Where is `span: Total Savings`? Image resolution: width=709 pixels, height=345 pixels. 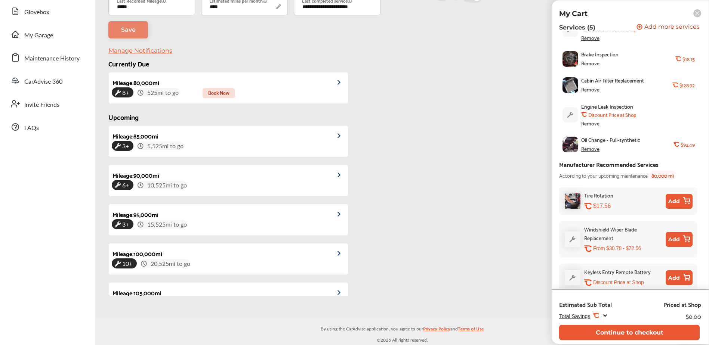 span: Total Savings is located at coordinates (574, 316).